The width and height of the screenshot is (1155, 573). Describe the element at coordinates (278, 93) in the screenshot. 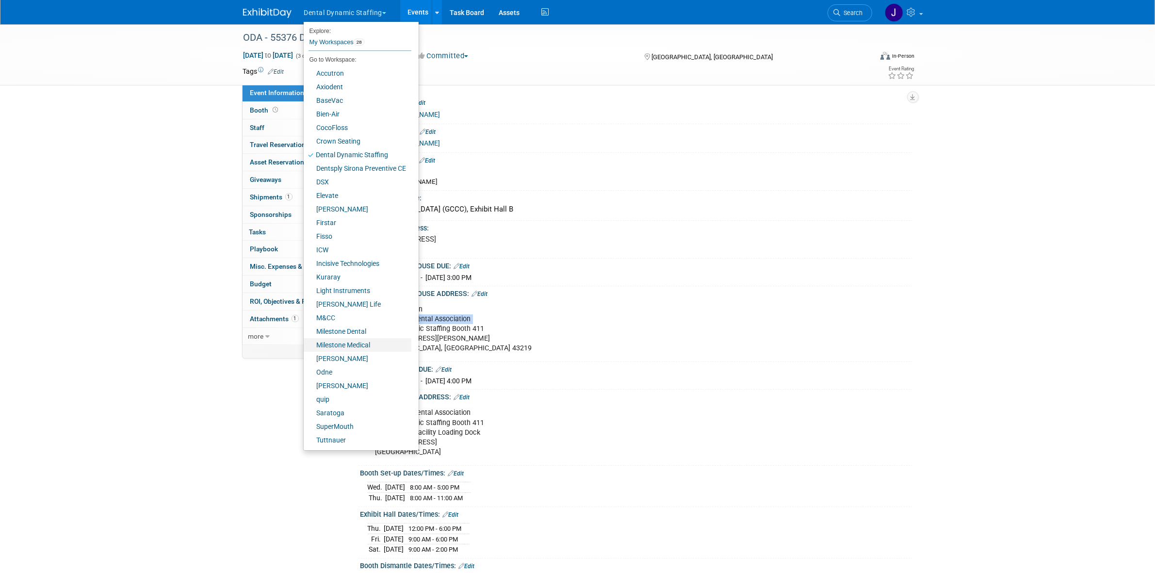

I see `span: Event Information` at that location.